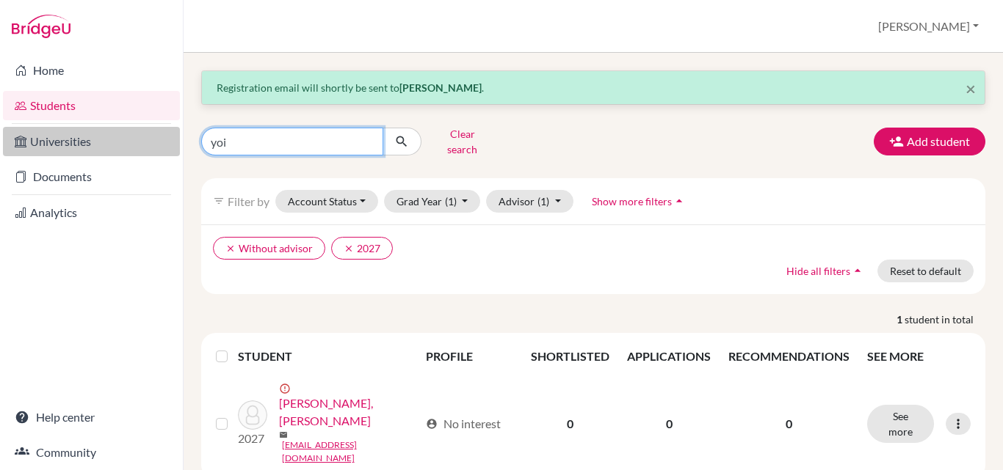 Image resolution: width=1003 pixels, height=470 pixels. I want to click on th: STUDENT, so click(327, 357).